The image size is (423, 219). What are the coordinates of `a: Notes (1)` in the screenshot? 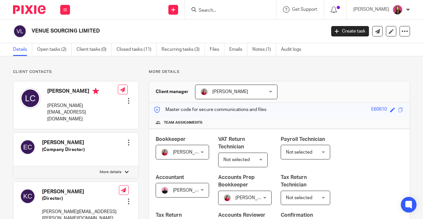 It's located at (264, 50).